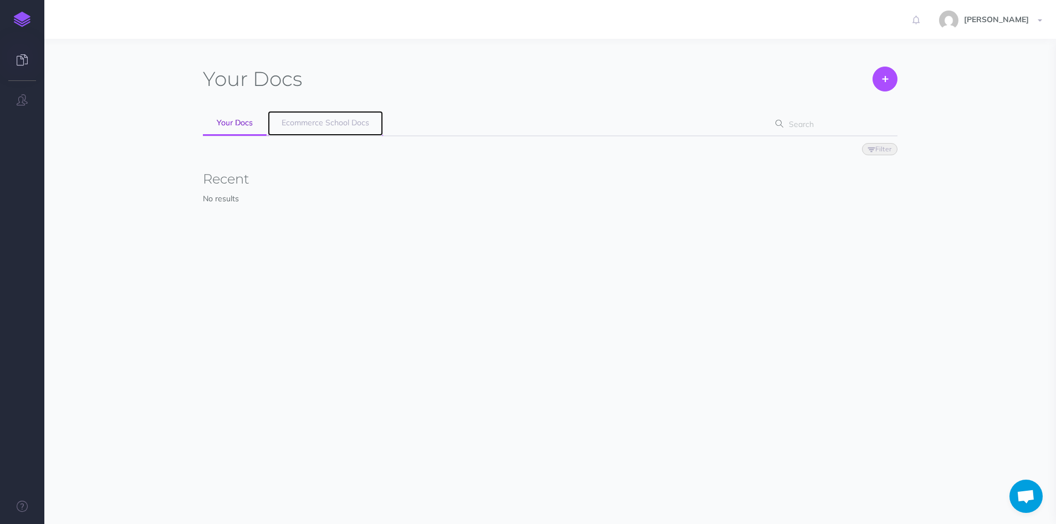  I want to click on button: Filter, so click(880, 149).